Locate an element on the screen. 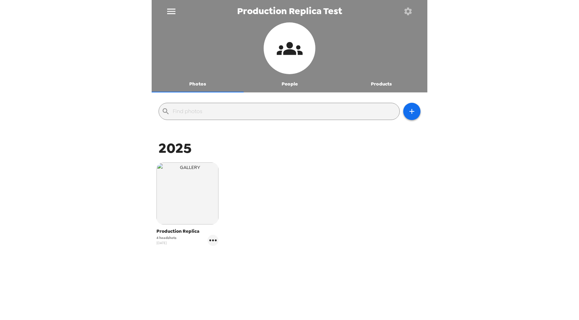 This screenshot has height=320, width=579. span: 4 headshots is located at coordinates (166, 237).